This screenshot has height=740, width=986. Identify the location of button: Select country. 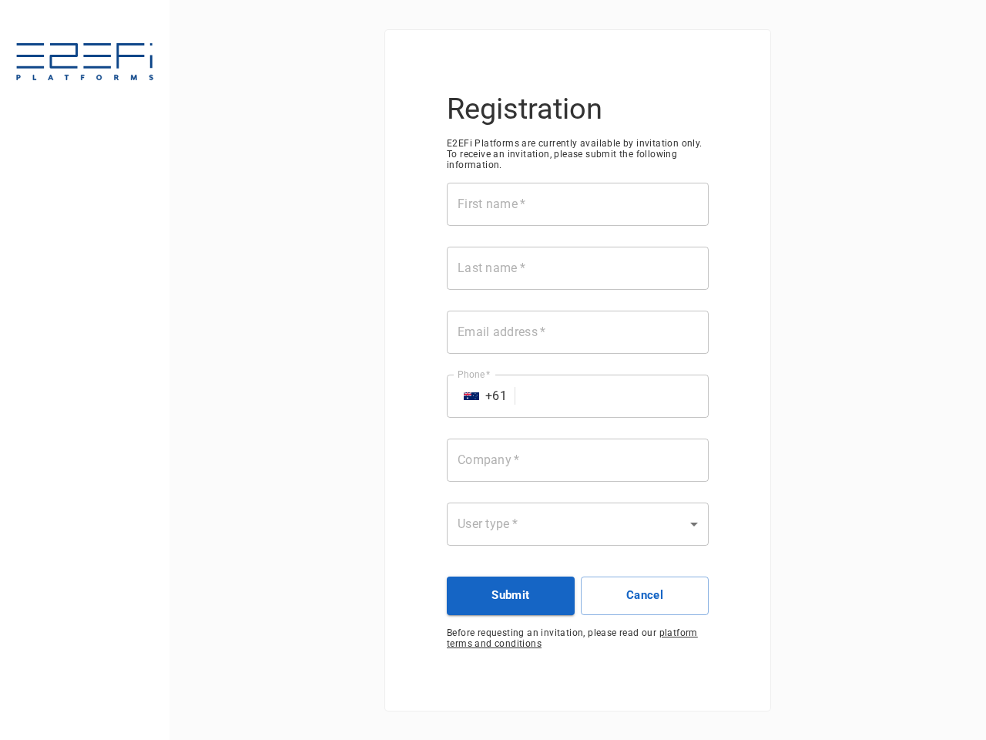
(472, 396).